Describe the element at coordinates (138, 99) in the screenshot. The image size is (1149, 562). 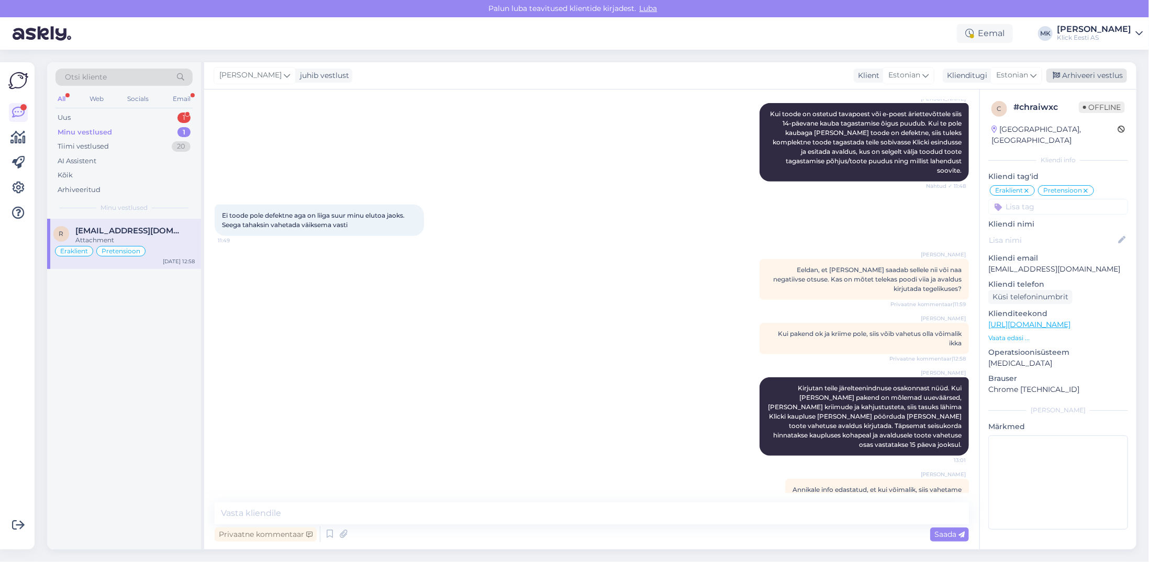
I see `div: Socials` at that location.